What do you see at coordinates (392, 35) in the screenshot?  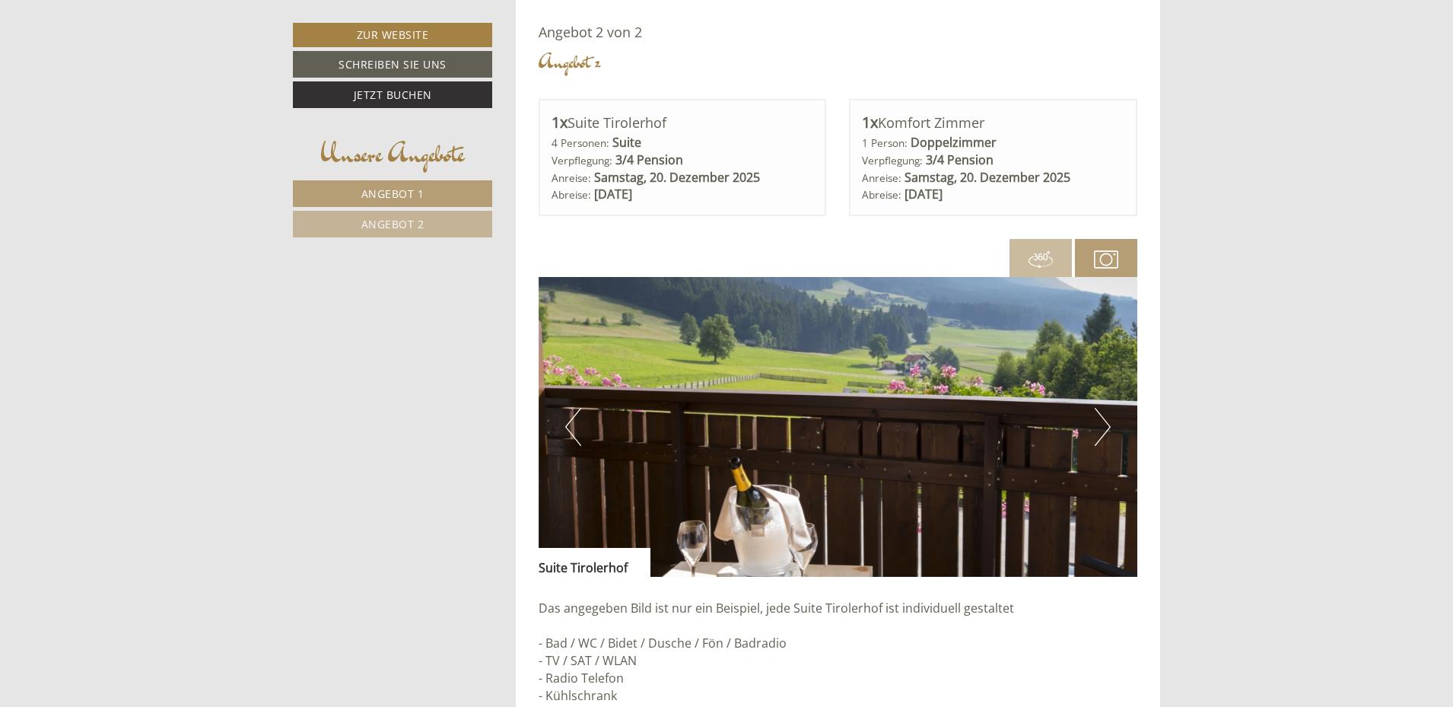 I see `a: Zur Website` at bounding box center [392, 35].